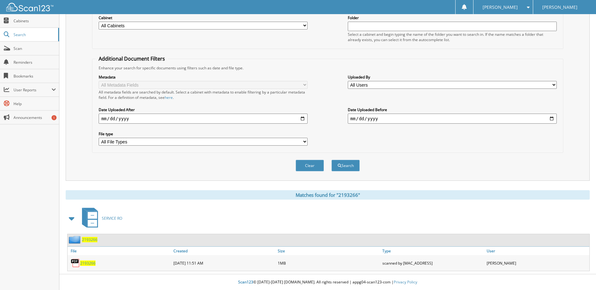 This screenshot has height=290, width=596. I want to click on span: Help, so click(35, 104).